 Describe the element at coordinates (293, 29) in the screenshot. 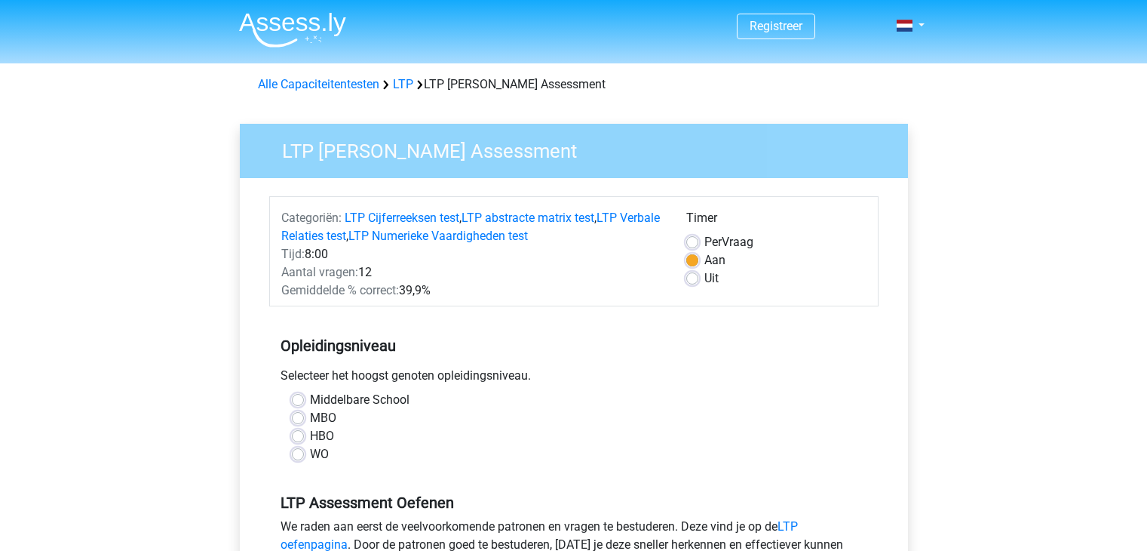

I see `img: Assessly` at that location.